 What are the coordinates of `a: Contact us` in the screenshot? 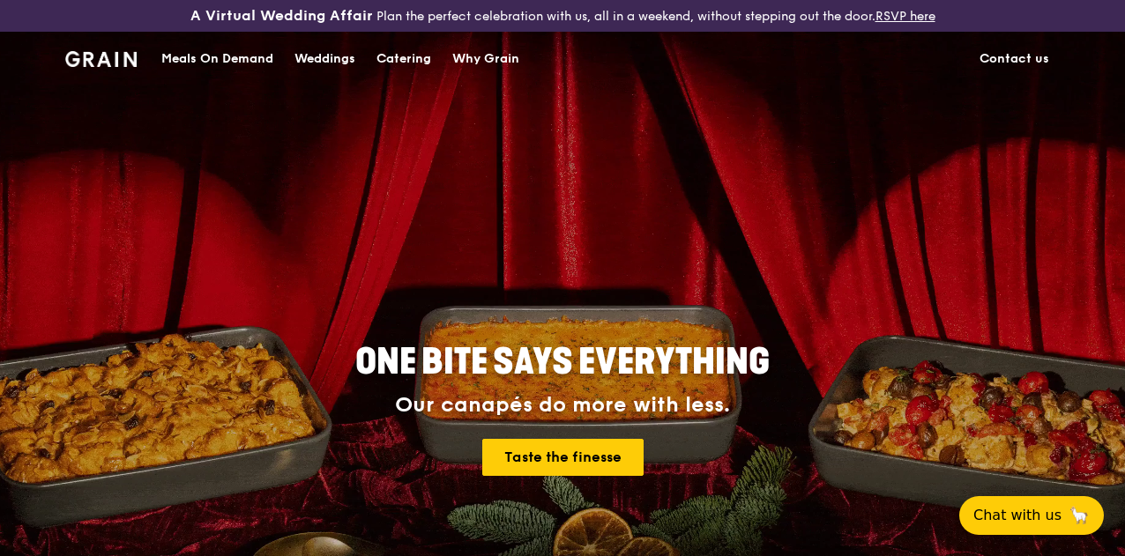 It's located at (1014, 59).